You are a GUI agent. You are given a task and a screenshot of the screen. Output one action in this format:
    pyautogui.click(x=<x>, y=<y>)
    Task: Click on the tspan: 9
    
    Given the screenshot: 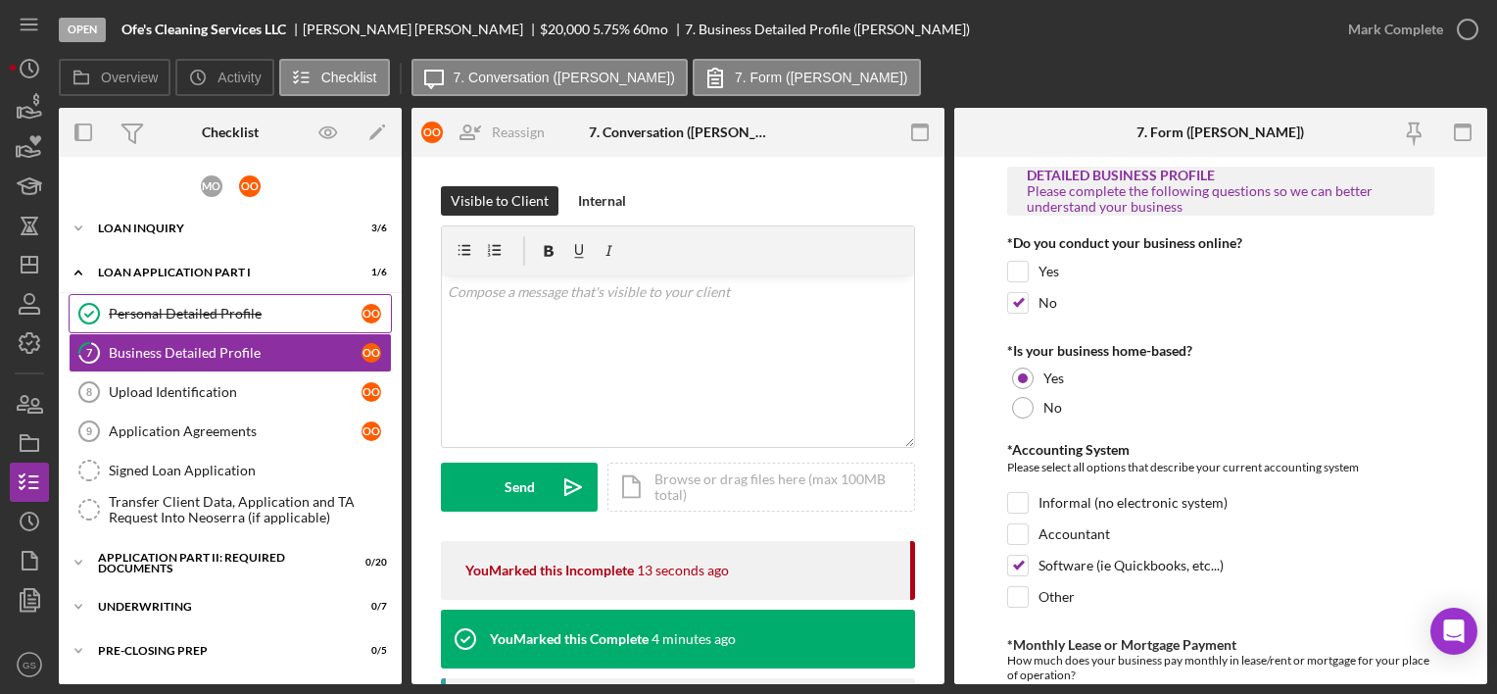 What is the action you would take?
    pyautogui.click(x=89, y=431)
    